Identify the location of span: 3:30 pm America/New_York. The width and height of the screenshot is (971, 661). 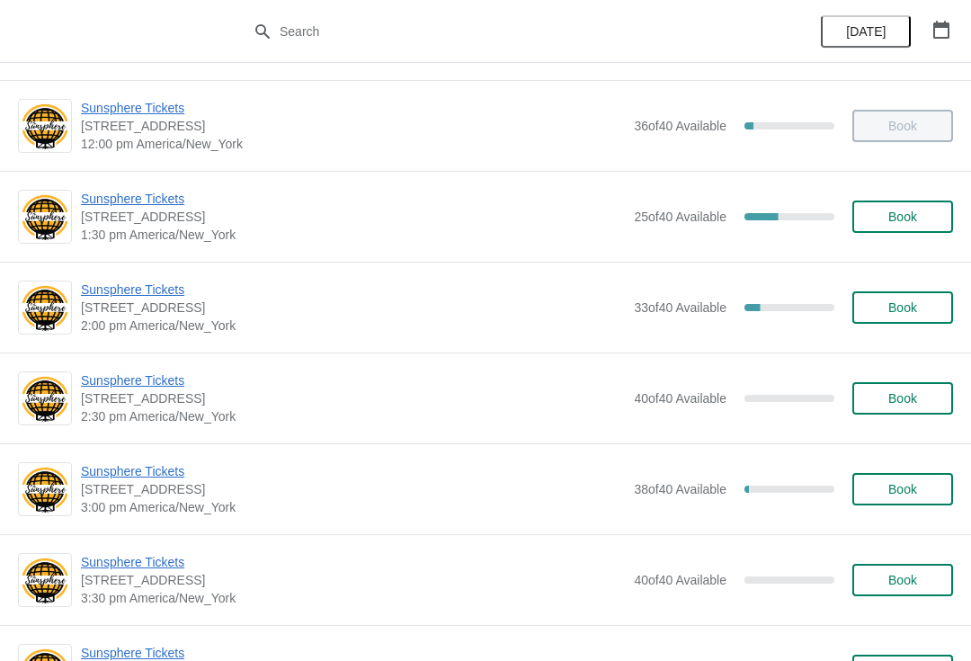
(352, 598).